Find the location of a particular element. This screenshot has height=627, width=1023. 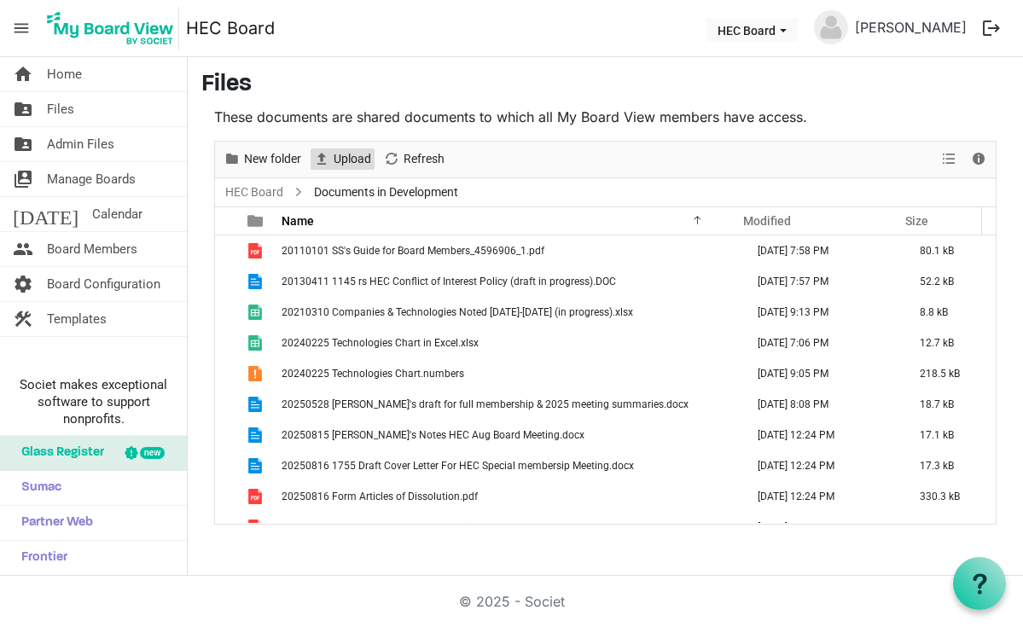

span: Files is located at coordinates (61, 109).